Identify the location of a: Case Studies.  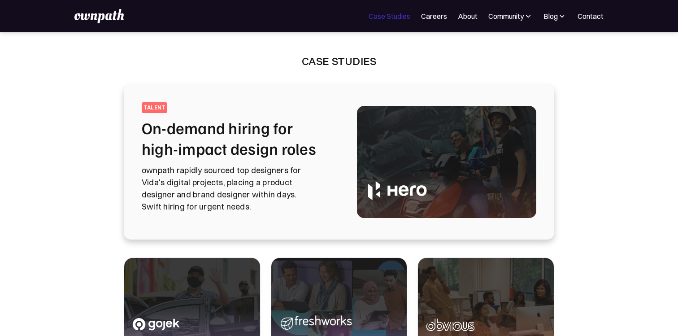
(389, 16).